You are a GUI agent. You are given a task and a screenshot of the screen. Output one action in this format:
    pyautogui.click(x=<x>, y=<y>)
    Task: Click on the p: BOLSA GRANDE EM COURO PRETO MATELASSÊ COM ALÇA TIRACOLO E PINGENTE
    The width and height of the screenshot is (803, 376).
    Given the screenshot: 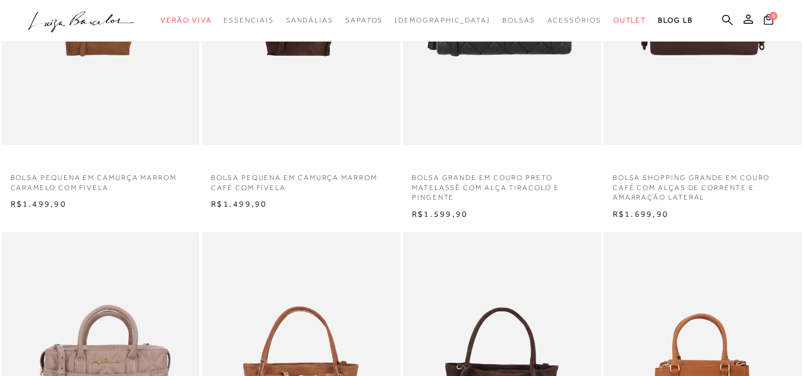 What is the action you would take?
    pyautogui.click(x=502, y=184)
    